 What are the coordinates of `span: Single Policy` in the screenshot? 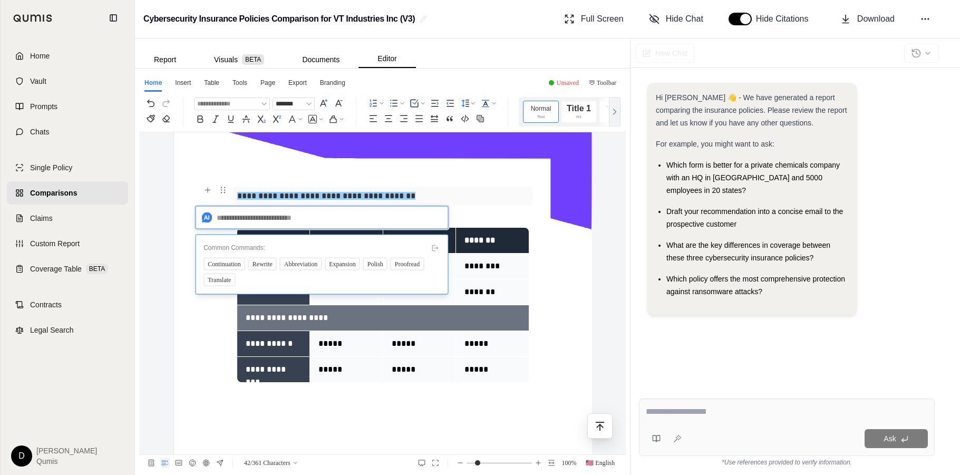 It's located at (51, 168).